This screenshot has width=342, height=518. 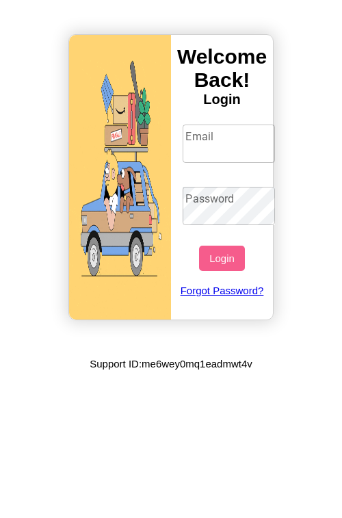 What do you see at coordinates (171, 364) in the screenshot?
I see `p: Support ID: me6wey0mq1eadmwt4v` at bounding box center [171, 364].